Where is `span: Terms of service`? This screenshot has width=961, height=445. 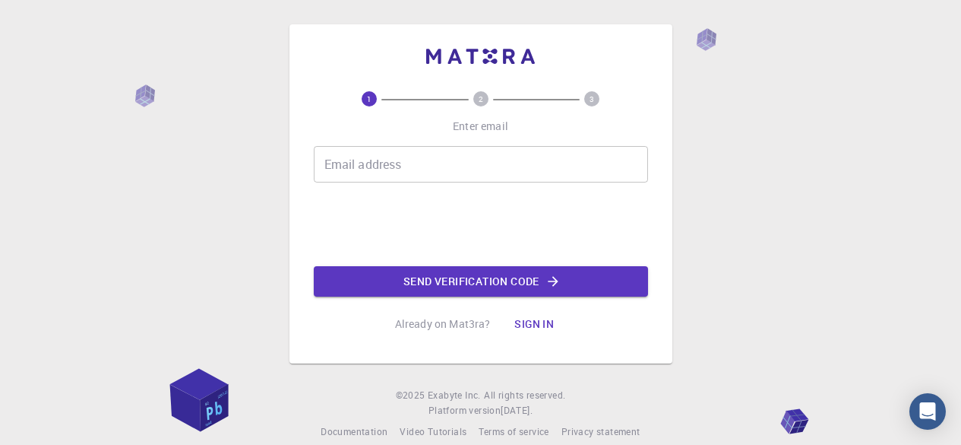
span: Terms of service is located at coordinates (514, 431).